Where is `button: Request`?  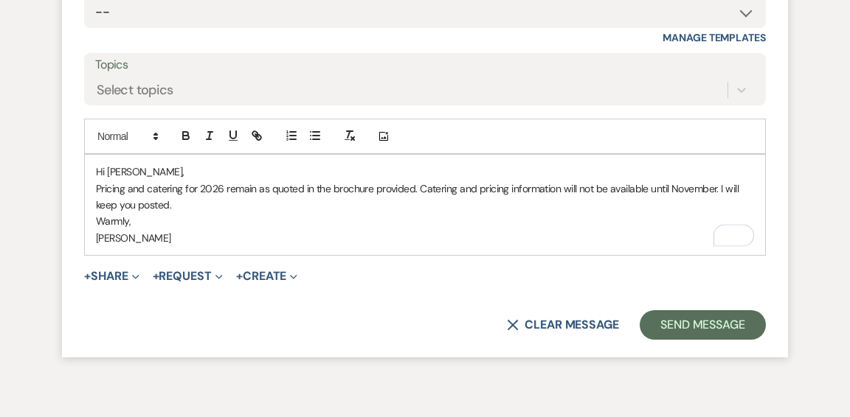
button: Request is located at coordinates (187, 277).